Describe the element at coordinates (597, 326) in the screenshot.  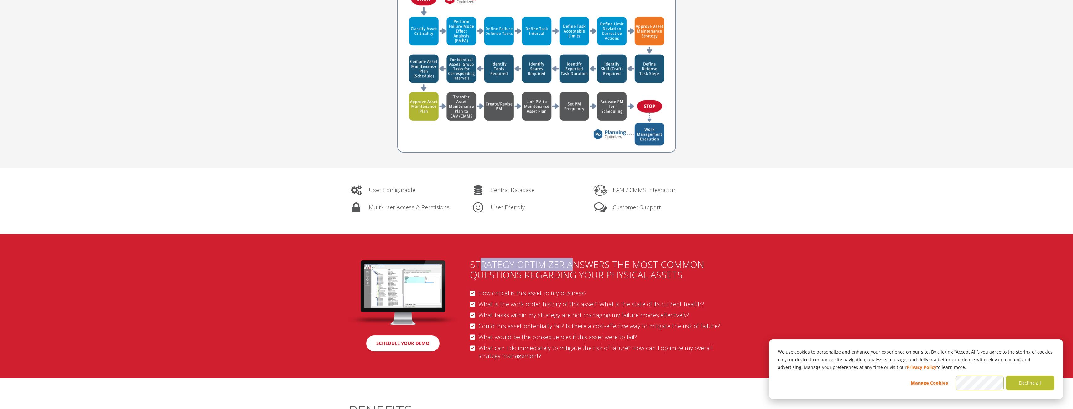
I see `p: Could this asset potentially fail? Is there a cost-effective way to mitigate the risk of failure?` at that location.